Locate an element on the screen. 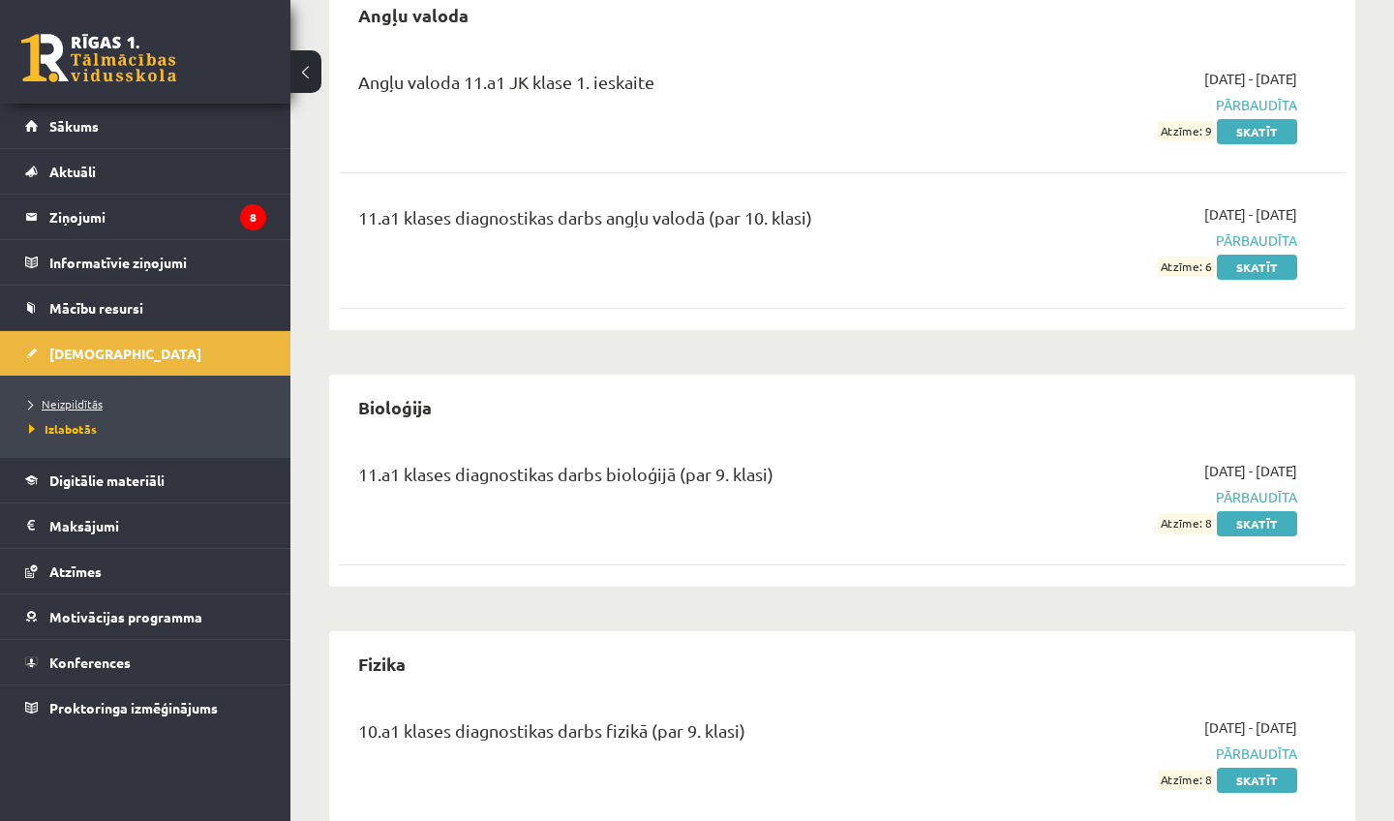  span: Digitālie materiāli is located at coordinates (106, 480).